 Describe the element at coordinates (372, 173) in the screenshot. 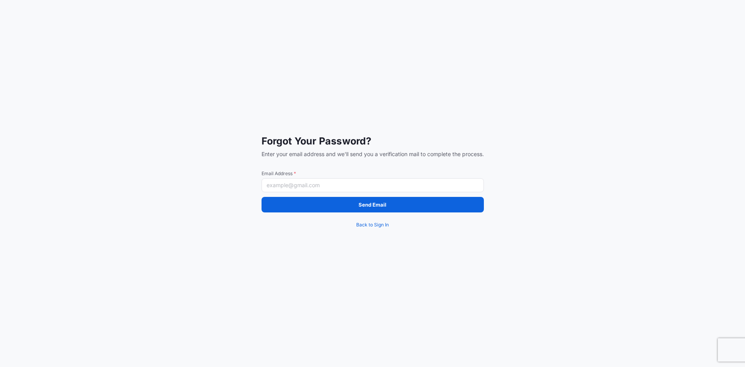

I see `span: Email Address` at that location.